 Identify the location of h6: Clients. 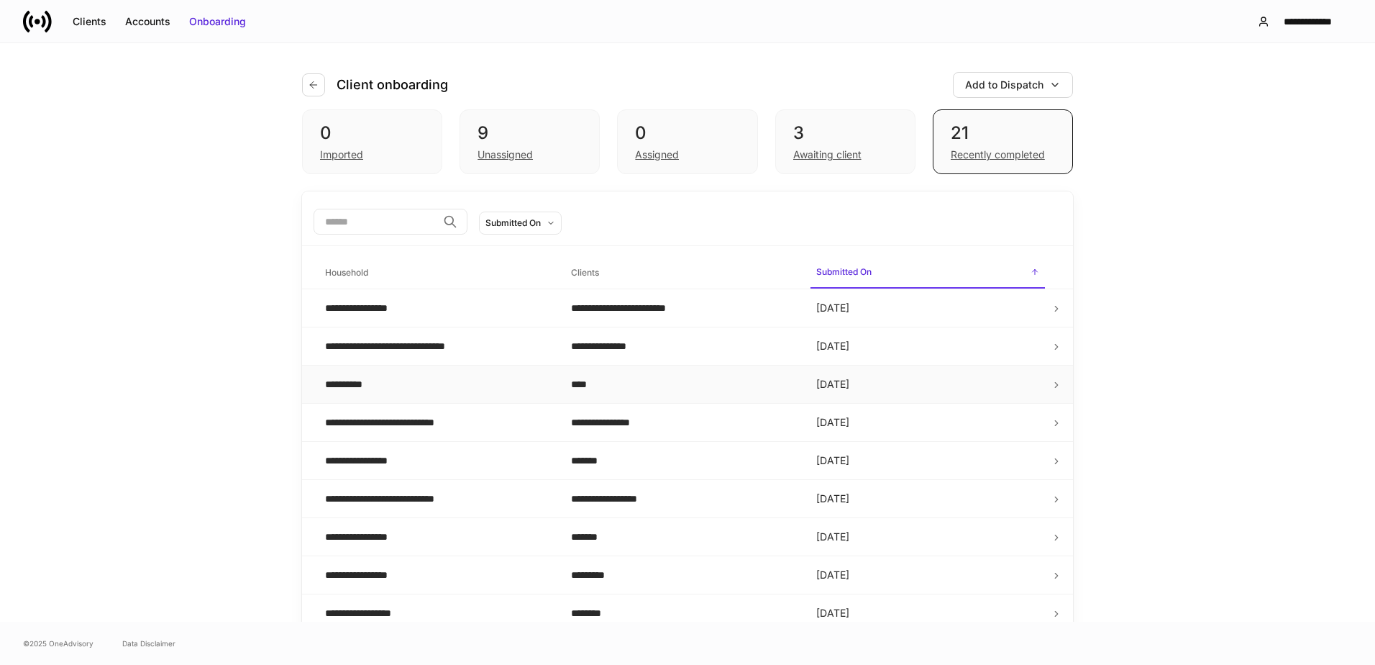
(585, 272).